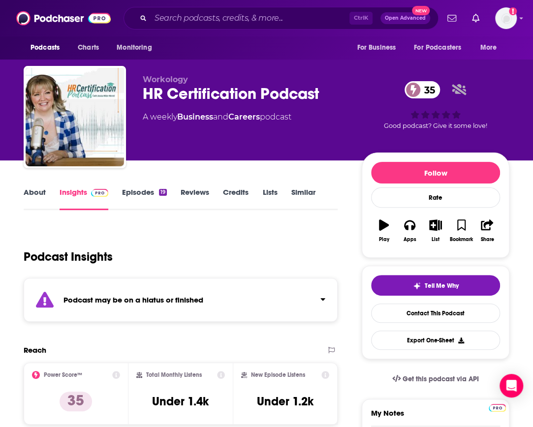 The width and height of the screenshot is (533, 427). What do you see at coordinates (75, 117) in the screenshot?
I see `img: HR Certification Podcast` at bounding box center [75, 117].